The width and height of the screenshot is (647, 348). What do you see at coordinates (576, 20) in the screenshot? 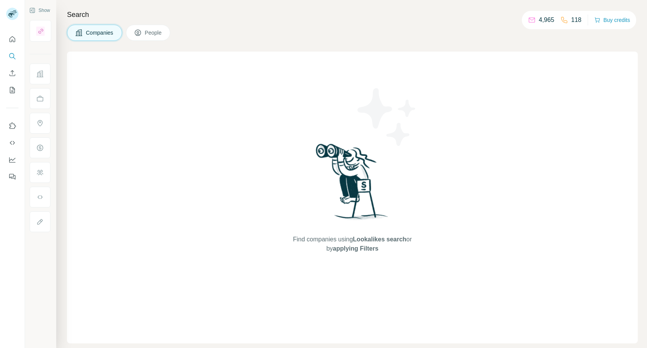
I see `p: 118` at bounding box center [576, 20].